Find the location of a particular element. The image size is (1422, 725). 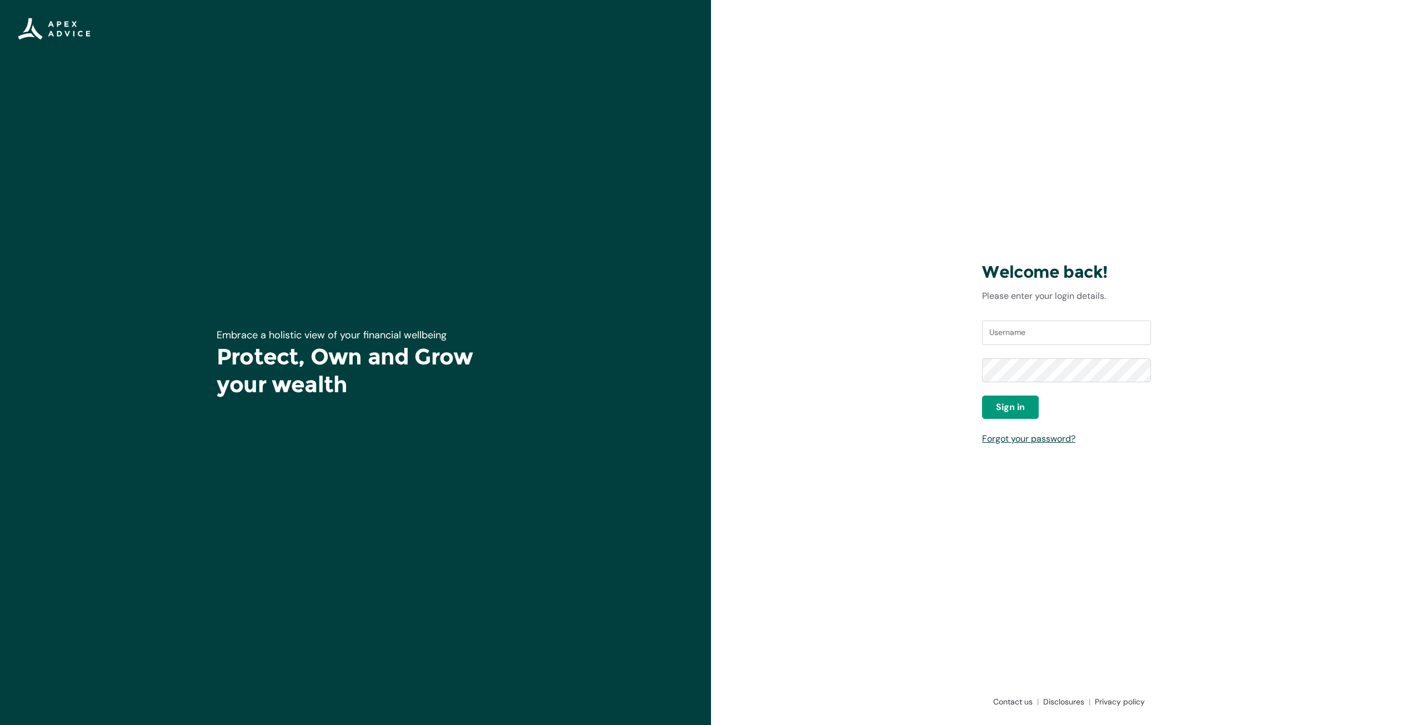

span: Sign in is located at coordinates (1010, 407).